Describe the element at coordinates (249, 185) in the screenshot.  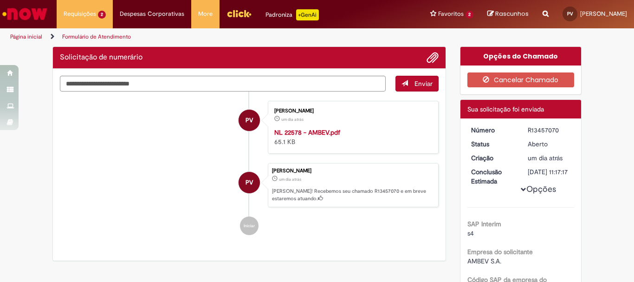
I see `li: Pedro Henrique Dos Santos Vieira` at that location.